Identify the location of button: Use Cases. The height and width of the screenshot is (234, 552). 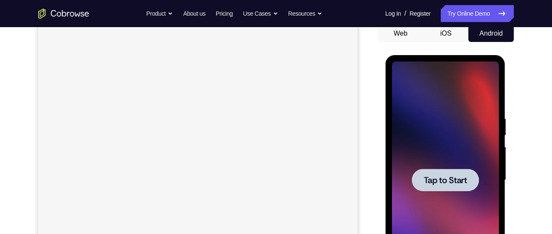
(260, 14).